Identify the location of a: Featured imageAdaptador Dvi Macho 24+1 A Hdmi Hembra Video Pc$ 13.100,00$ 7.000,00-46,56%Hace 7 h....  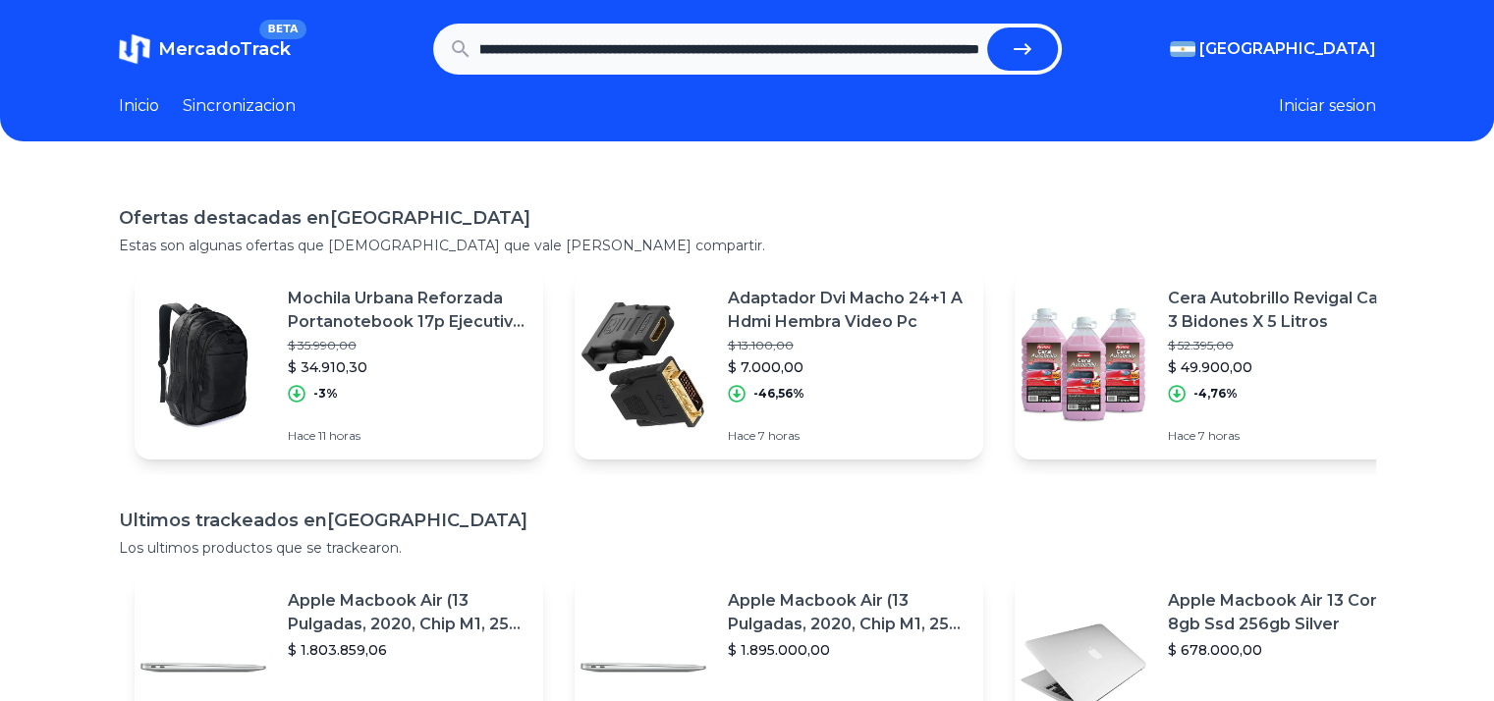
(779, 365).